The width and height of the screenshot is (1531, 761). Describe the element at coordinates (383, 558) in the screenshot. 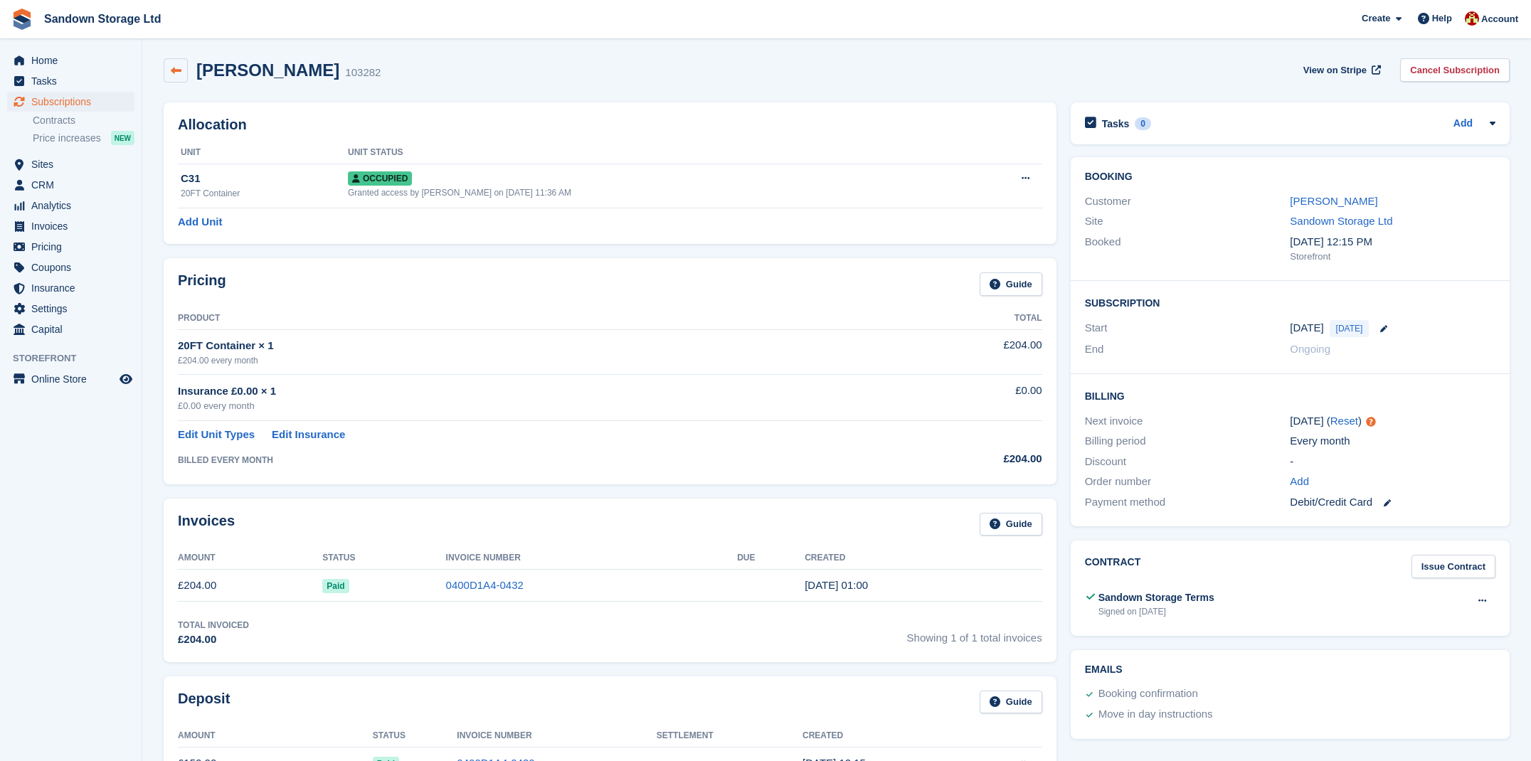

I see `th: Status` at that location.